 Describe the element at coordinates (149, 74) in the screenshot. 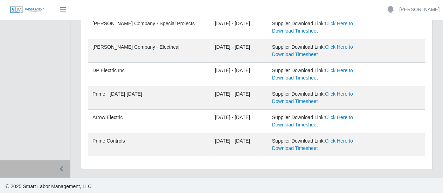

I see `td: DP Electric Inc` at that location.